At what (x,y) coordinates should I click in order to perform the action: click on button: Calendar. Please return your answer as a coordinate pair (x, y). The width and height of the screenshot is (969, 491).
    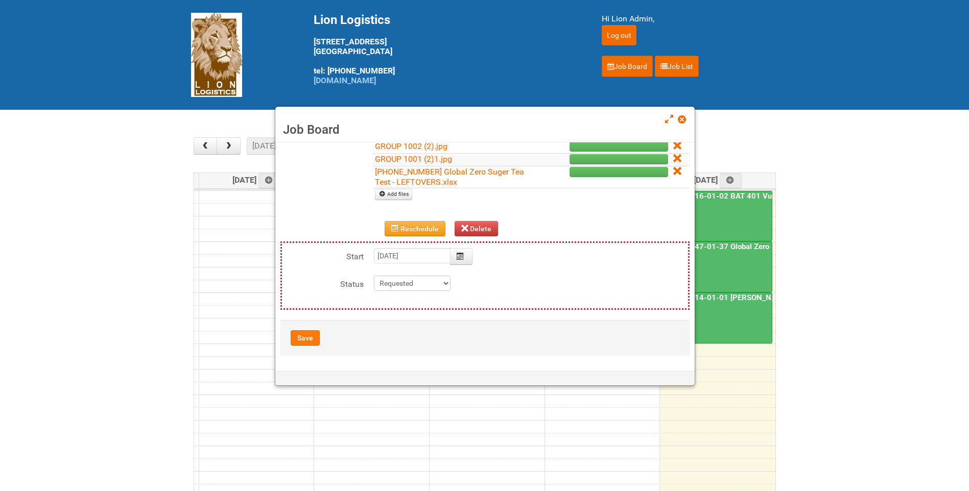
    Looking at the image, I should click on (461, 256).